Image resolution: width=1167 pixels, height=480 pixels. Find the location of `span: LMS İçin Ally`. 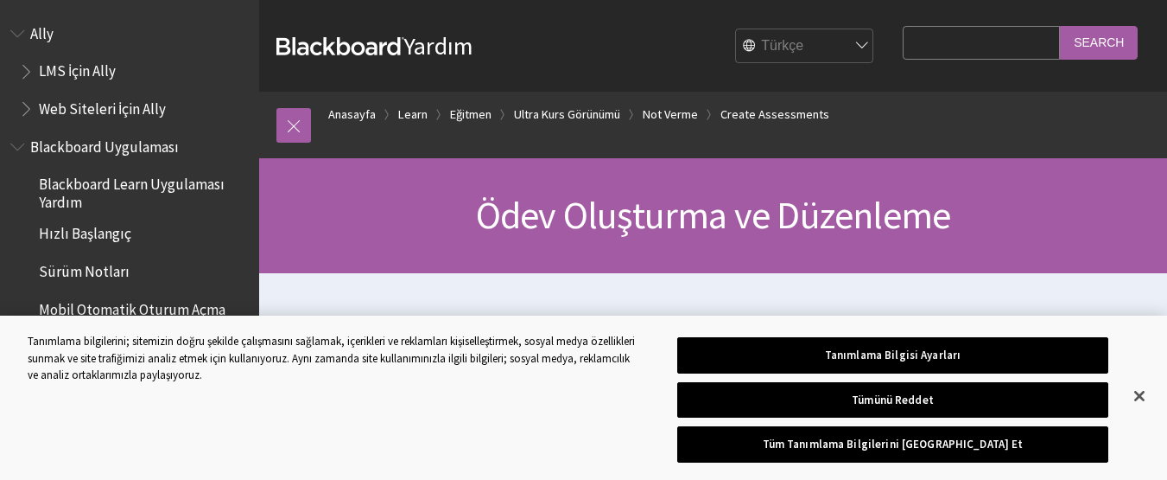

span: LMS İçin Ally is located at coordinates (77, 68).